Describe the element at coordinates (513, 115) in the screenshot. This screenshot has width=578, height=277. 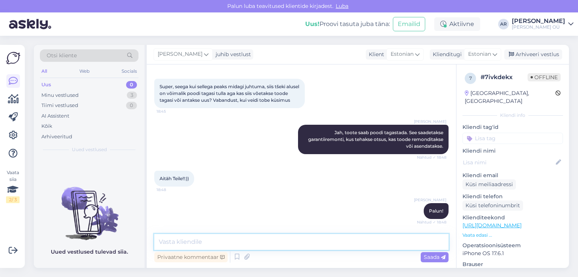
I see `div: Kliendi info` at that location.